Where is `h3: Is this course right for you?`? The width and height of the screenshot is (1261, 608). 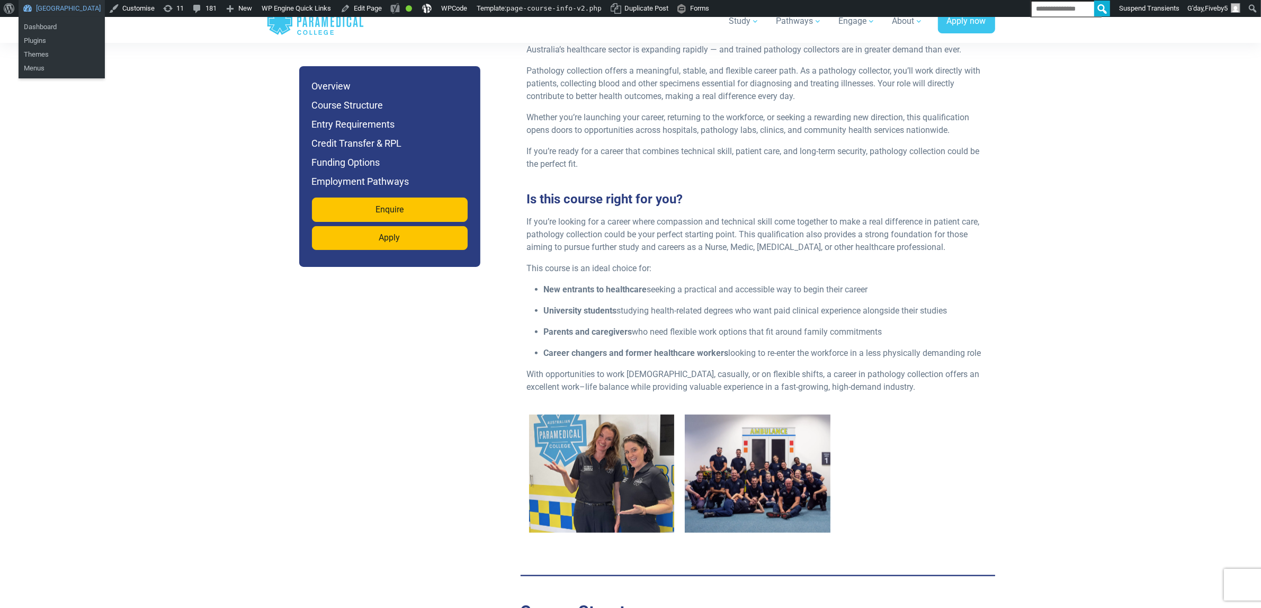 h3: Is this course right for you? is located at coordinates (758, 199).